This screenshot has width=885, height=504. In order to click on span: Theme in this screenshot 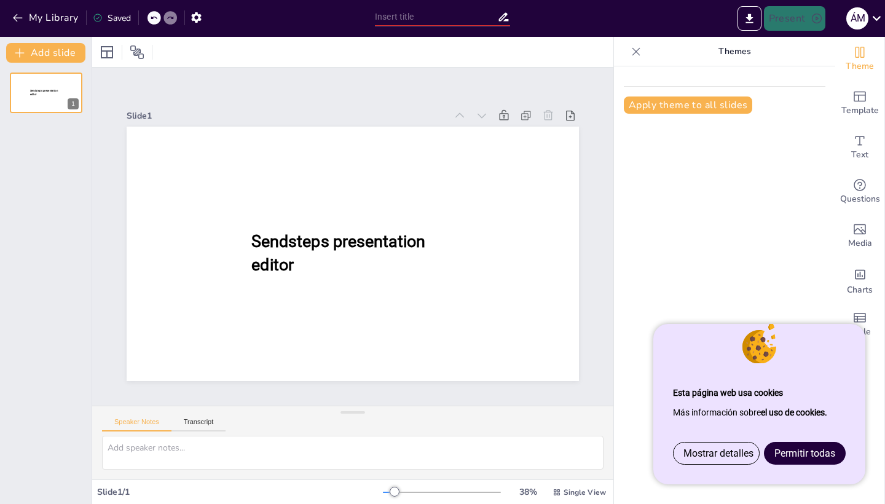, I will do `click(860, 66)`.